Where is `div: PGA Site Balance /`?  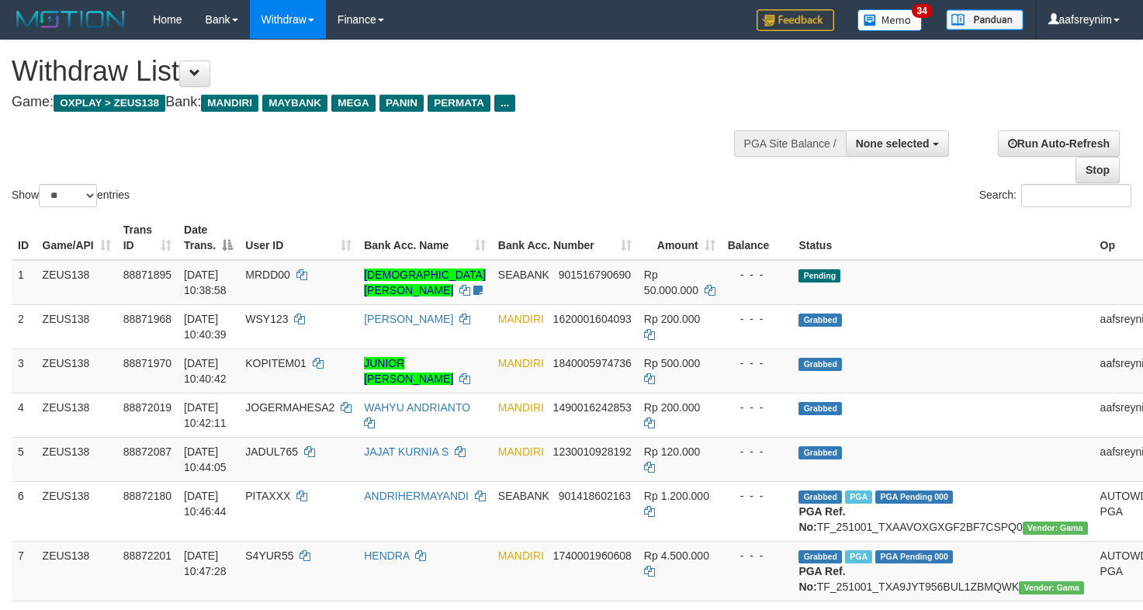 div: PGA Site Balance / is located at coordinates (790, 144).